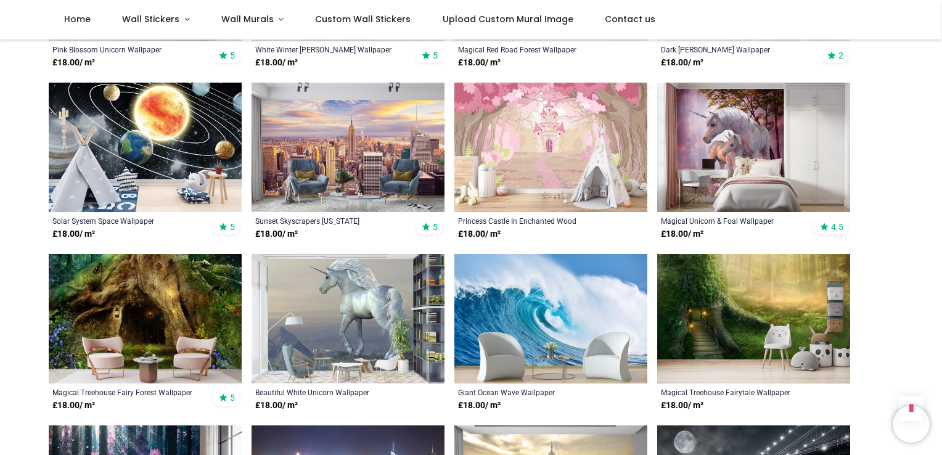  What do you see at coordinates (532, 392) in the screenshot?
I see `a: Giant Ocean Wave Wallpaper` at bounding box center [532, 392].